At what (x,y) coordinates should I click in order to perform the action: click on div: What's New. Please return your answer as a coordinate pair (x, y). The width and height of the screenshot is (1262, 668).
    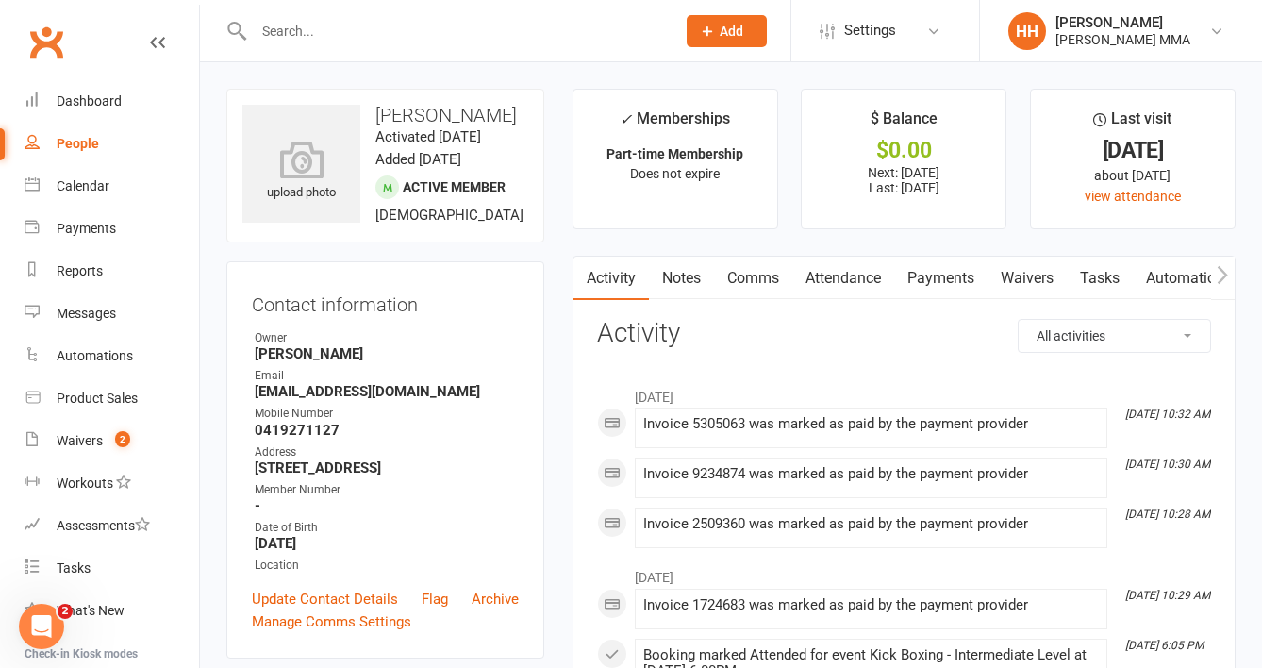
    Looking at the image, I should click on (91, 610).